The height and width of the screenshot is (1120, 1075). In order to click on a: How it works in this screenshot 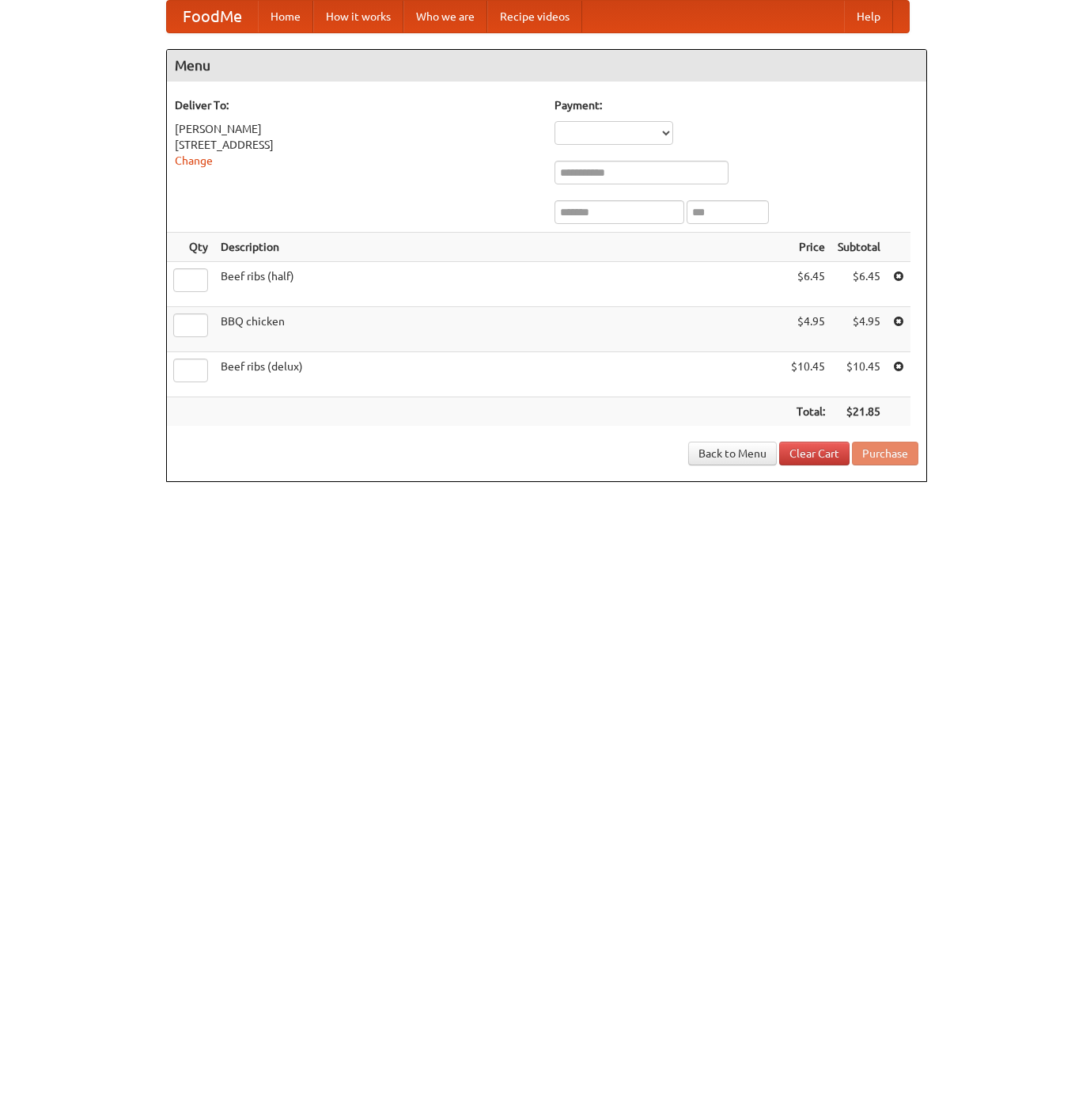, I will do `click(358, 17)`.